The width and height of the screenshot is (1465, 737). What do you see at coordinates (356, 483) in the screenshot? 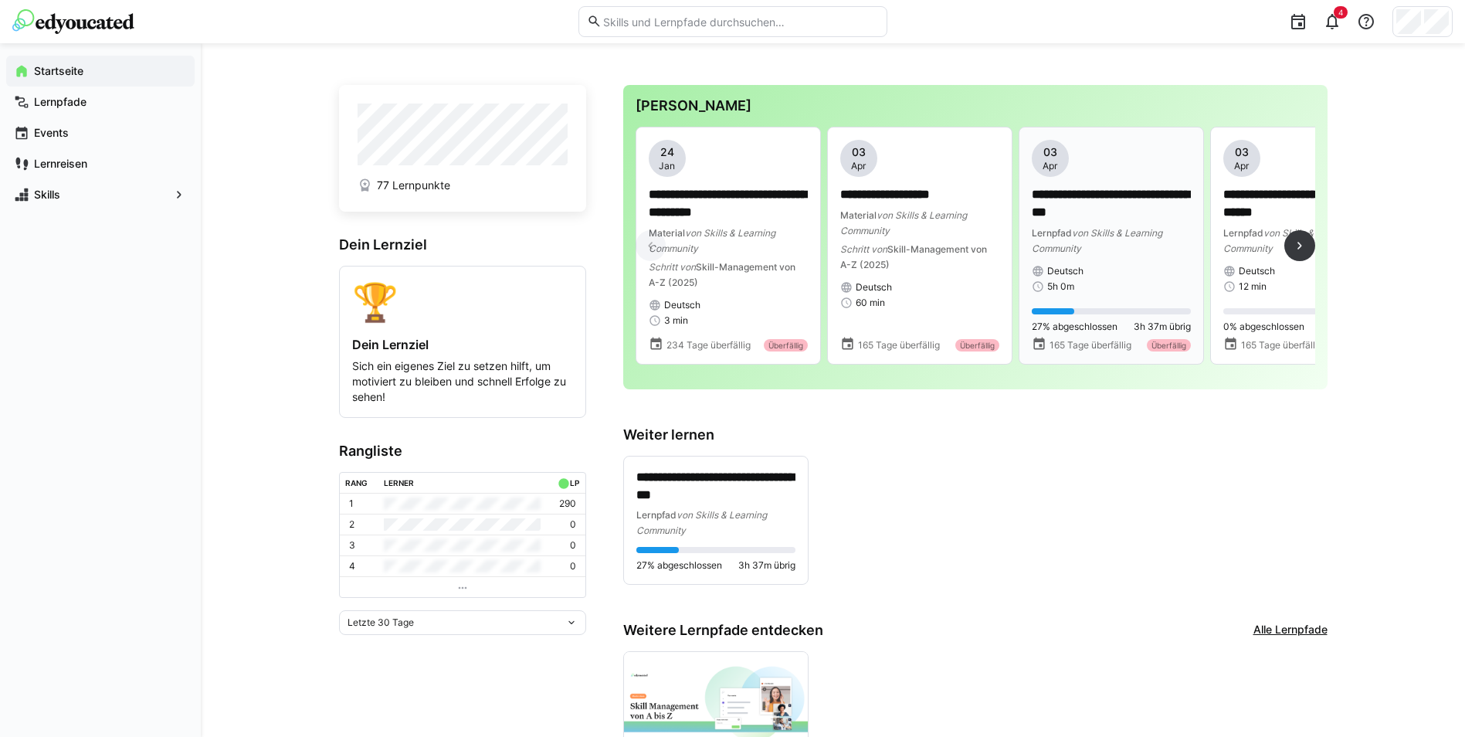
I see `div: Rang` at bounding box center [356, 483].